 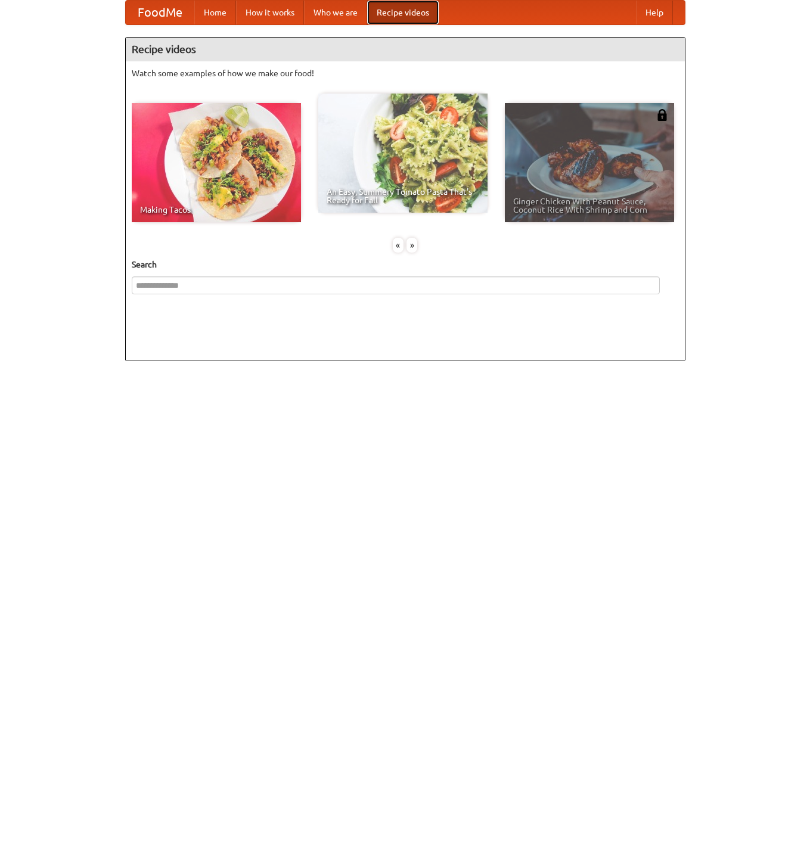 I want to click on span: Making Tacos, so click(x=216, y=210).